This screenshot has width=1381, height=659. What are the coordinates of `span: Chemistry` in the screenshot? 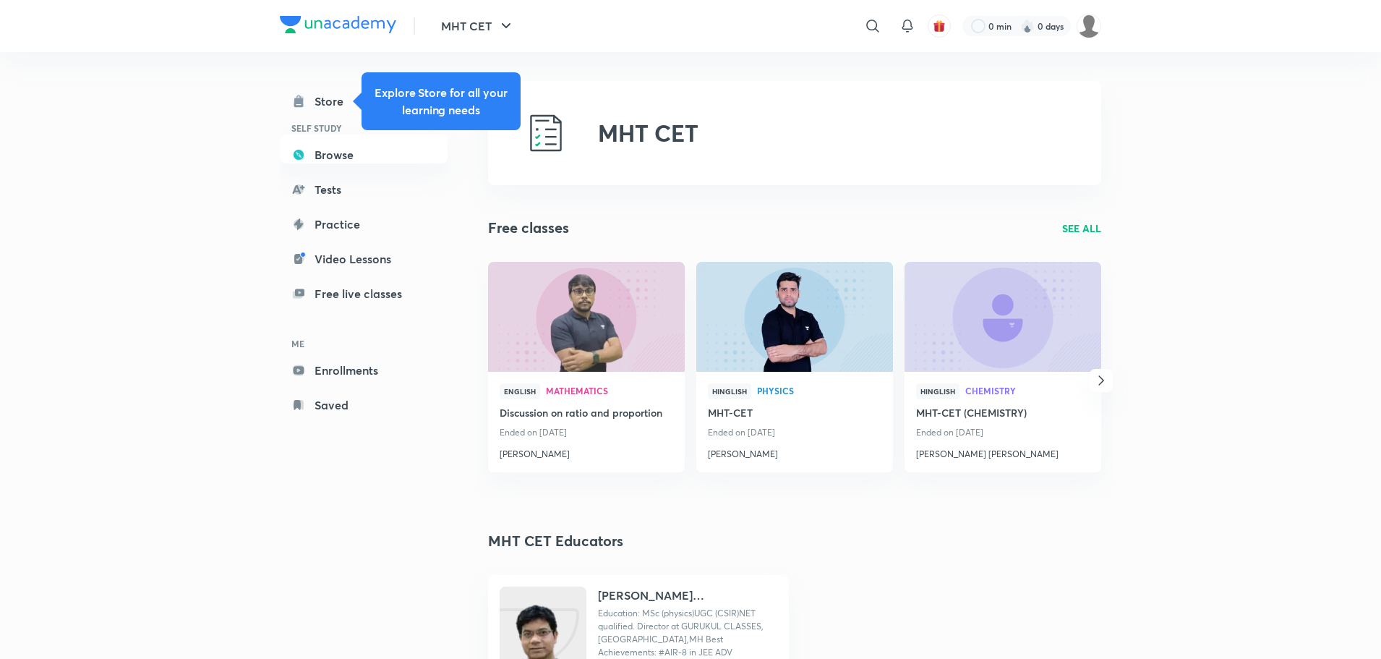 It's located at (1028, 390).